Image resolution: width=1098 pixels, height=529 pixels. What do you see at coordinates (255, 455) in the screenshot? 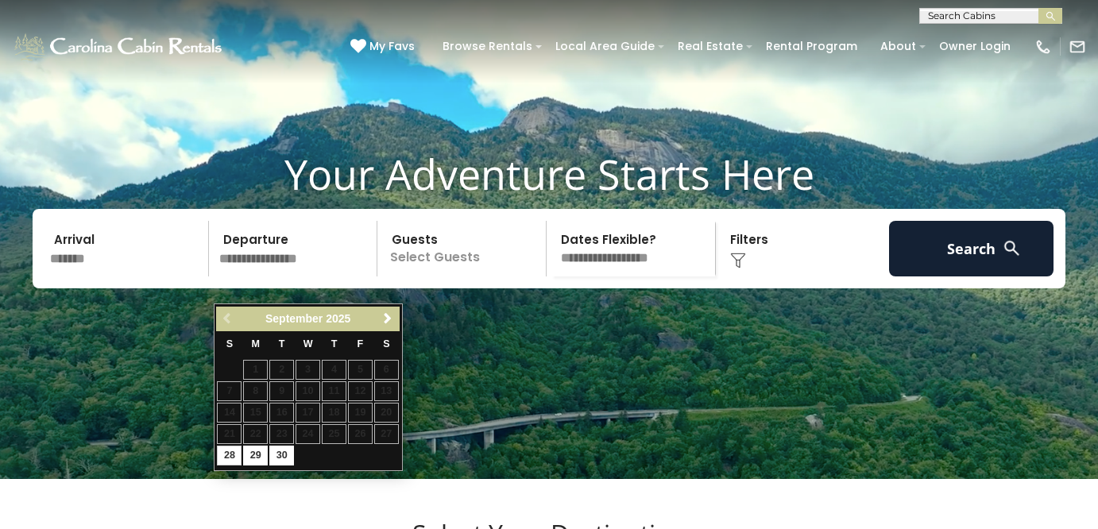
I see `a: 29` at bounding box center [255, 455].